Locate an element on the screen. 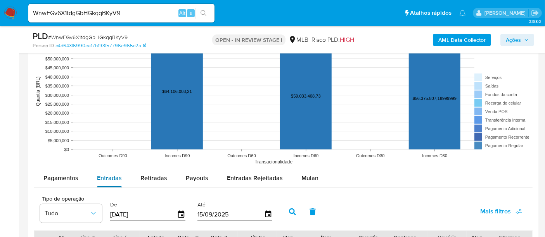  span: 3.158.0 is located at coordinates (535, 21).